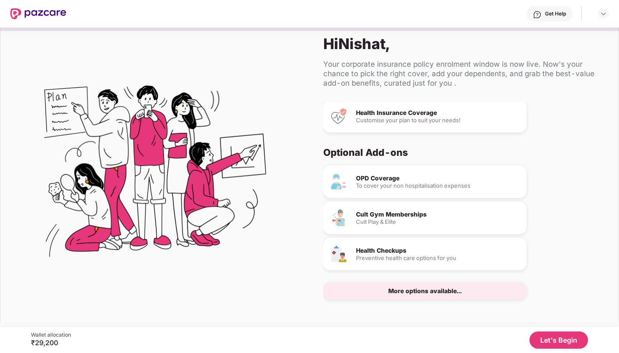 This screenshot has width=619, height=353. What do you see at coordinates (438, 113) in the screenshot?
I see `div: Health Insurance Coverage` at bounding box center [438, 113].